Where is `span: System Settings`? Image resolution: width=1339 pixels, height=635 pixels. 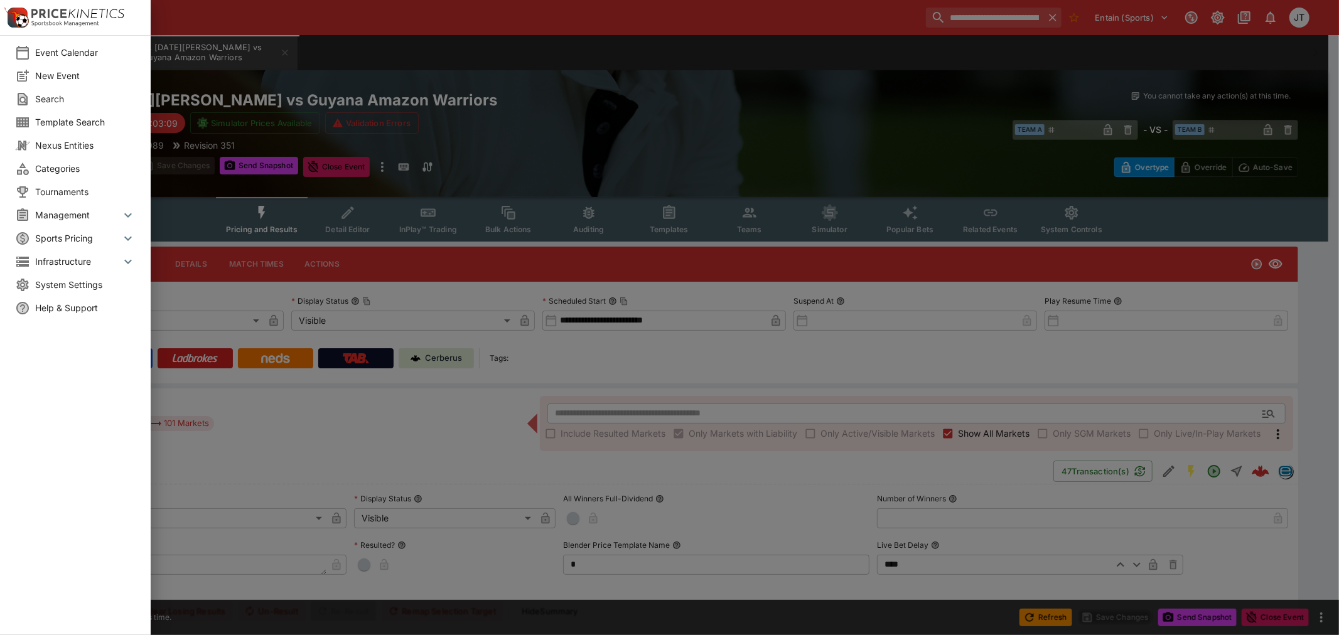 span: System Settings is located at coordinates (85, 284).